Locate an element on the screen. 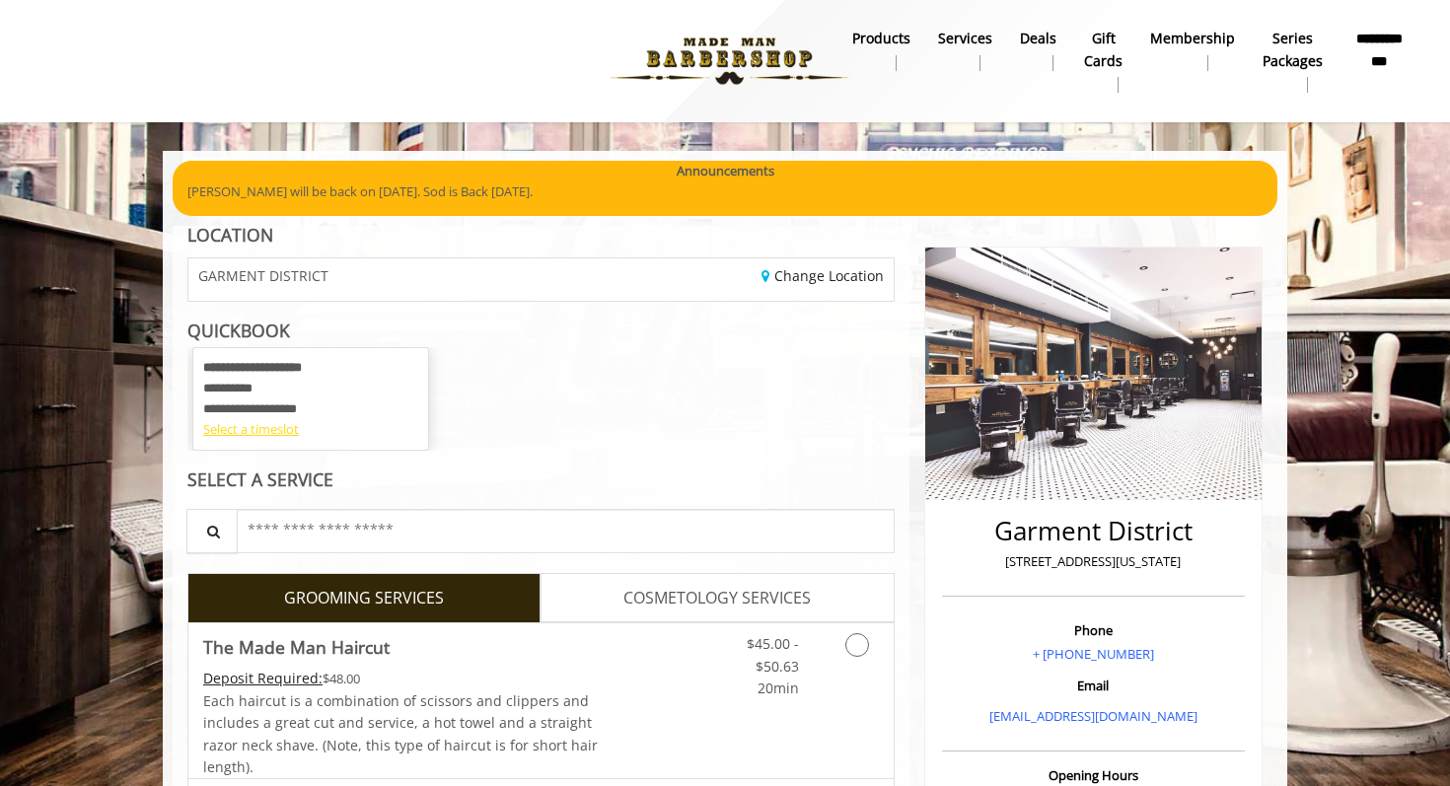  h3: Opening Hours is located at coordinates (1093, 775).